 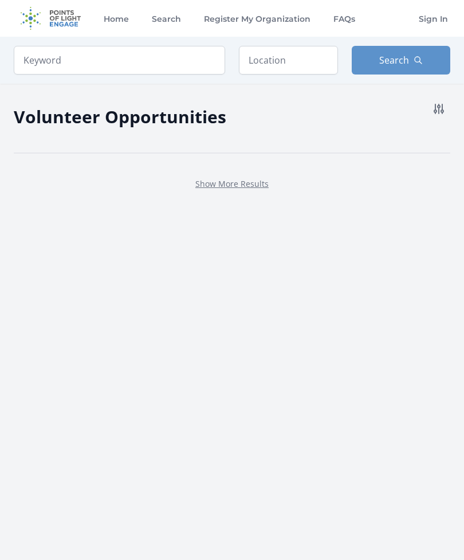 What do you see at coordinates (119, 60) in the screenshot?
I see `input: Keyword` at bounding box center [119, 60].